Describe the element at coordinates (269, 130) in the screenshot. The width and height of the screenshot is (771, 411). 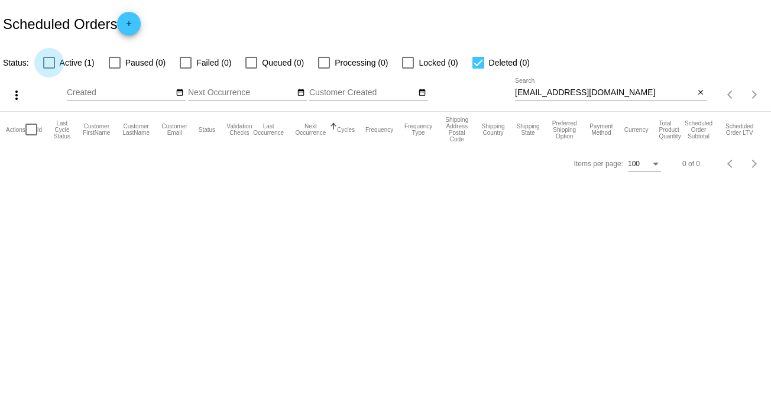
I see `button: Change sorting for LastOccurrenceUtc` at that location.